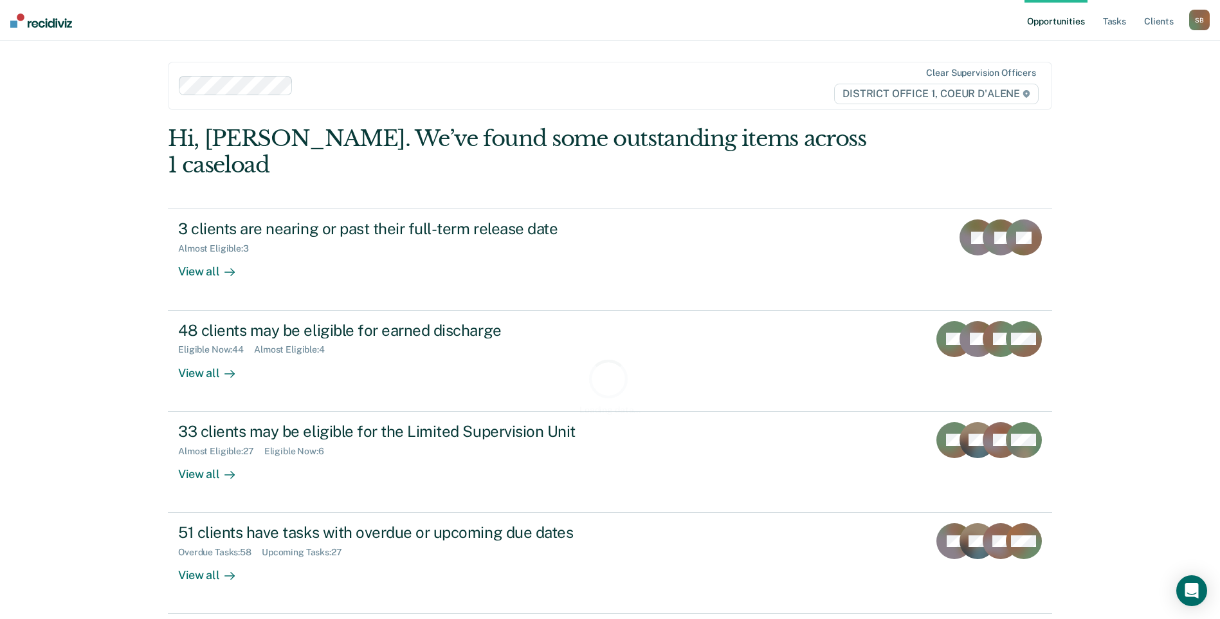 The height and width of the screenshot is (619, 1220). What do you see at coordinates (220, 552) in the screenshot?
I see `div: Overdue Tasks : 58` at bounding box center [220, 552].